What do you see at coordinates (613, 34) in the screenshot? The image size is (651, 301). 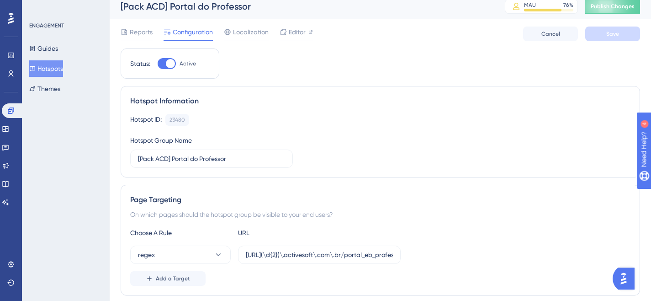 I see `button: Save` at bounding box center [613, 34].